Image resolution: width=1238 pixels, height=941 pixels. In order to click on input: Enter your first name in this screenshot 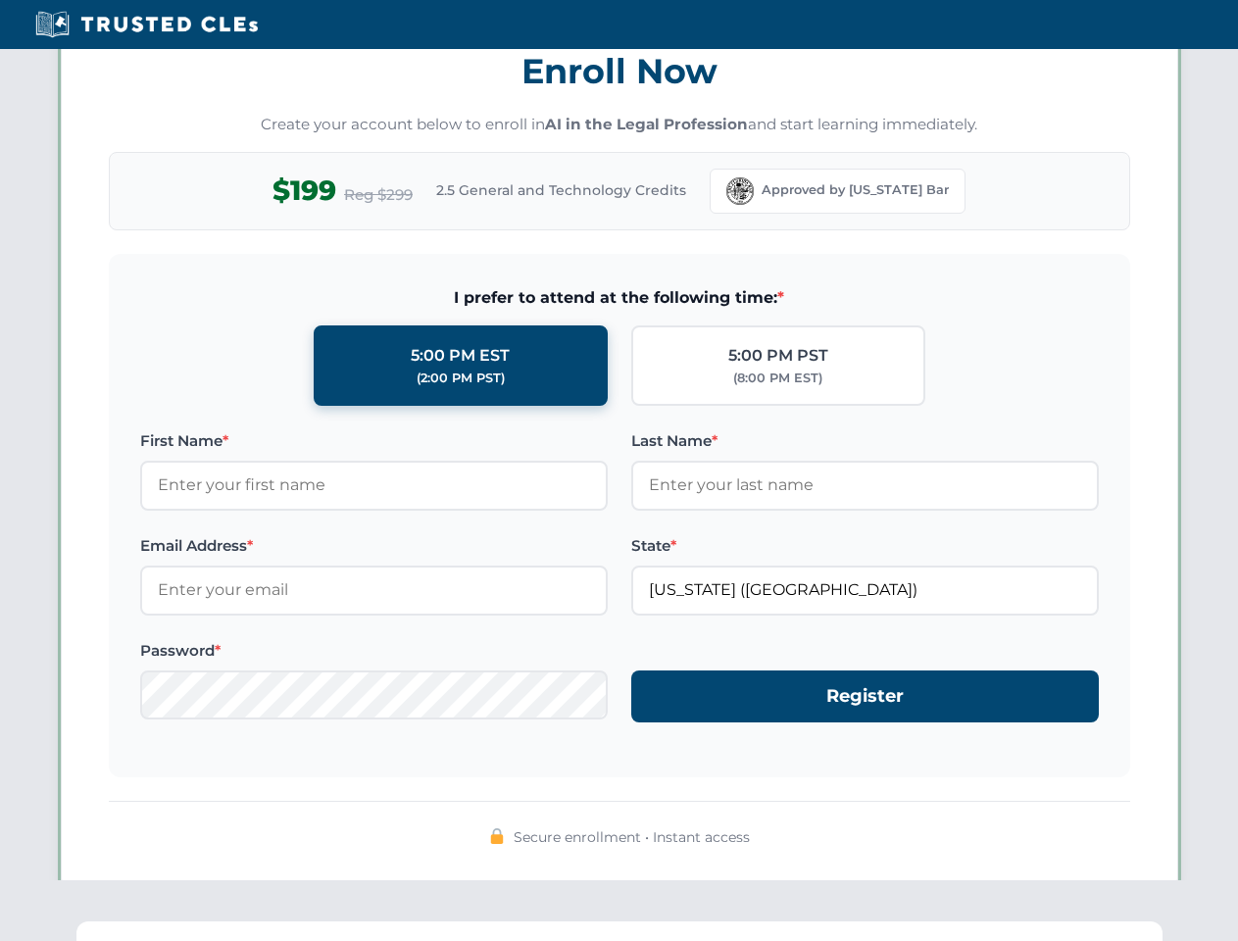, I will do `click(374, 485)`.